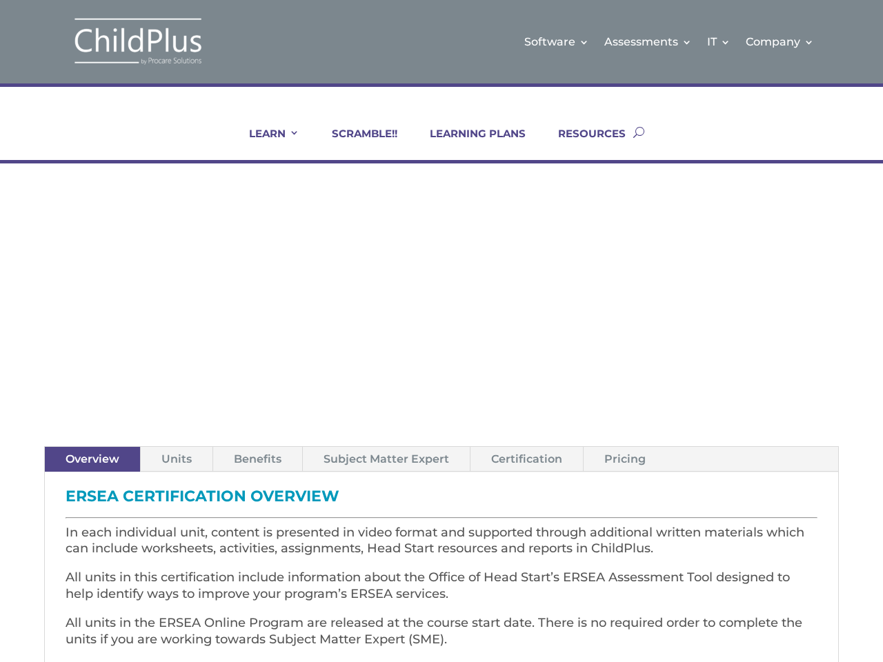 The height and width of the screenshot is (662, 883). I want to click on a: Units, so click(177, 459).